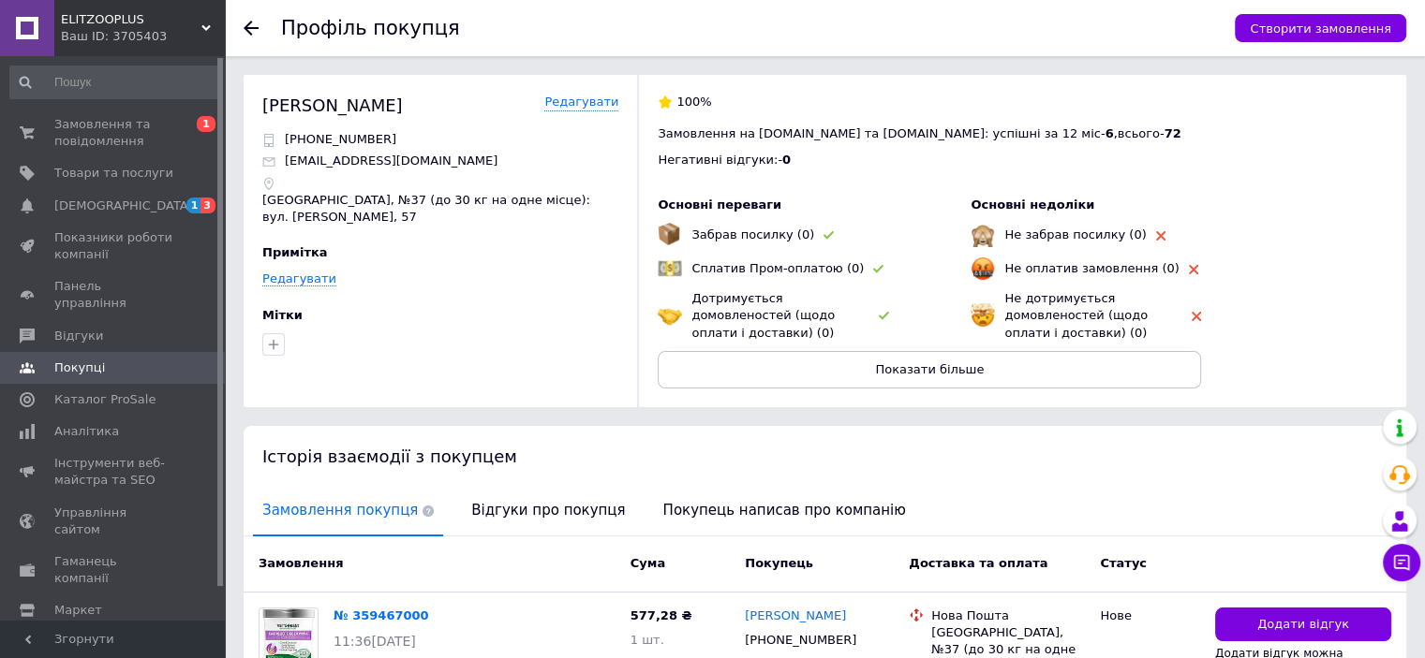  What do you see at coordinates (251, 28) in the screenshot?
I see `div: Повернутися назад` at bounding box center [251, 28].